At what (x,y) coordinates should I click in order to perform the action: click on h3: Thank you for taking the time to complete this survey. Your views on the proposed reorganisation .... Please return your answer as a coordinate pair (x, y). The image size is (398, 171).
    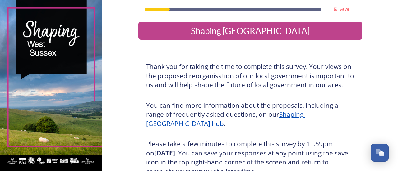
    Looking at the image, I should click on (250, 76).